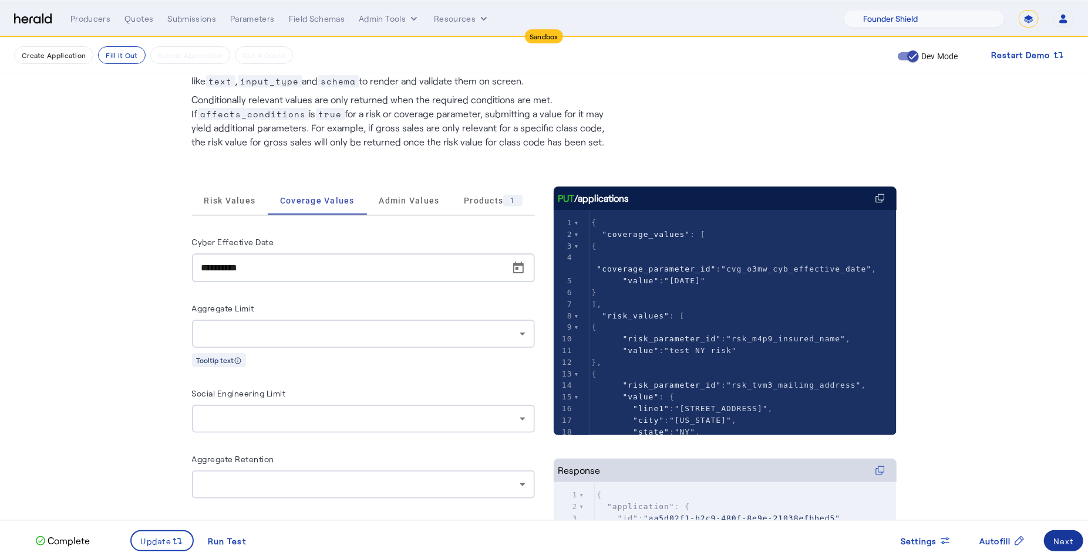 The width and height of the screenshot is (1088, 556). I want to click on div: Quotes, so click(139, 19).